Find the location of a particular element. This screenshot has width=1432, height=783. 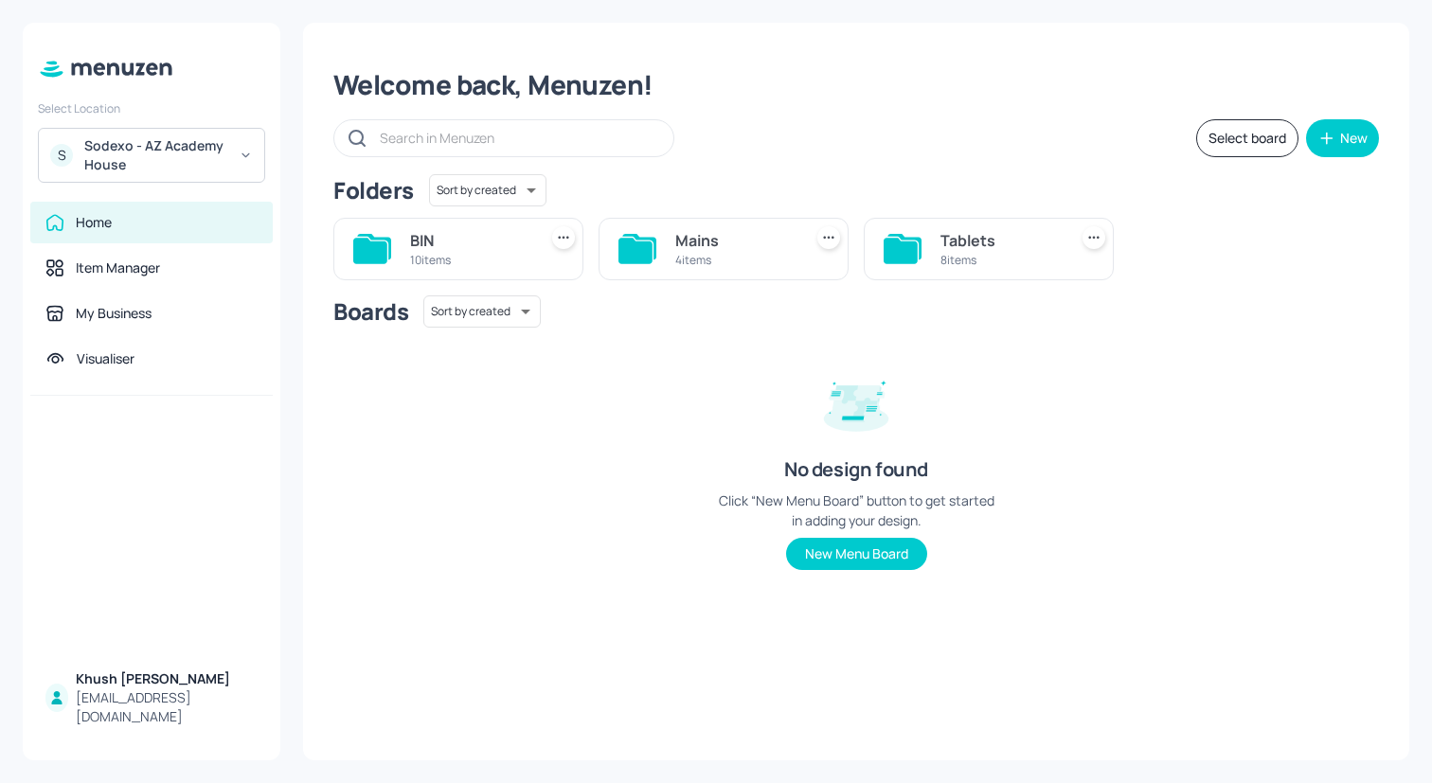

div: Tablets is located at coordinates (1000, 240).